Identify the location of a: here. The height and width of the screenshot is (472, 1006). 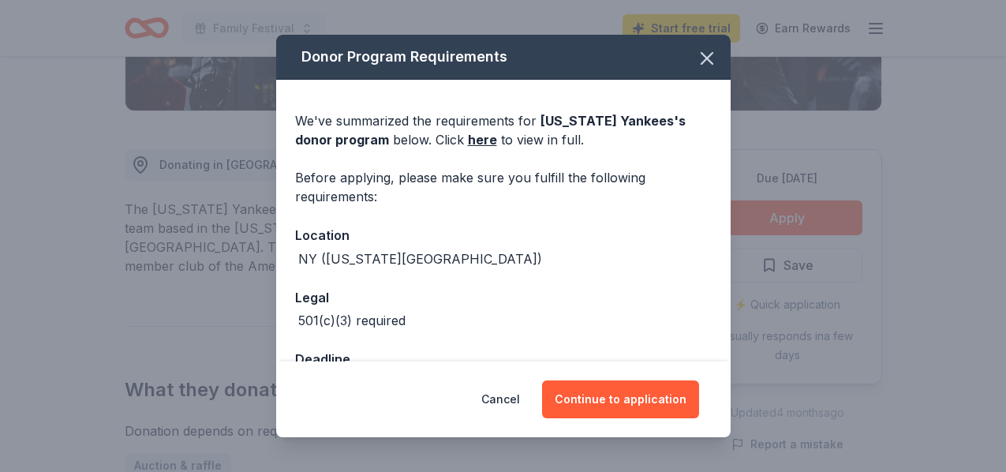
(482, 140).